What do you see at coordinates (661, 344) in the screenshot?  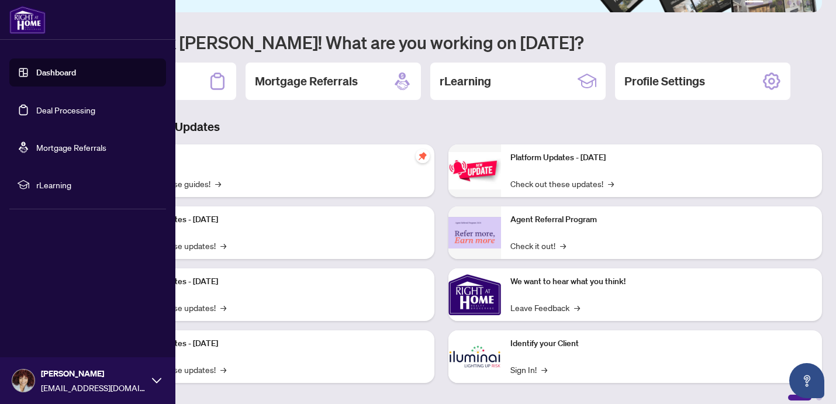 I see `p: Identify your Client` at bounding box center [661, 344].